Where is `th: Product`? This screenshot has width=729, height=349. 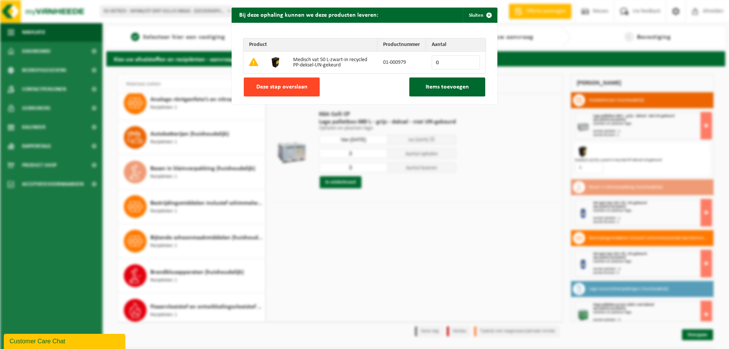 th: Product is located at coordinates (310, 45).